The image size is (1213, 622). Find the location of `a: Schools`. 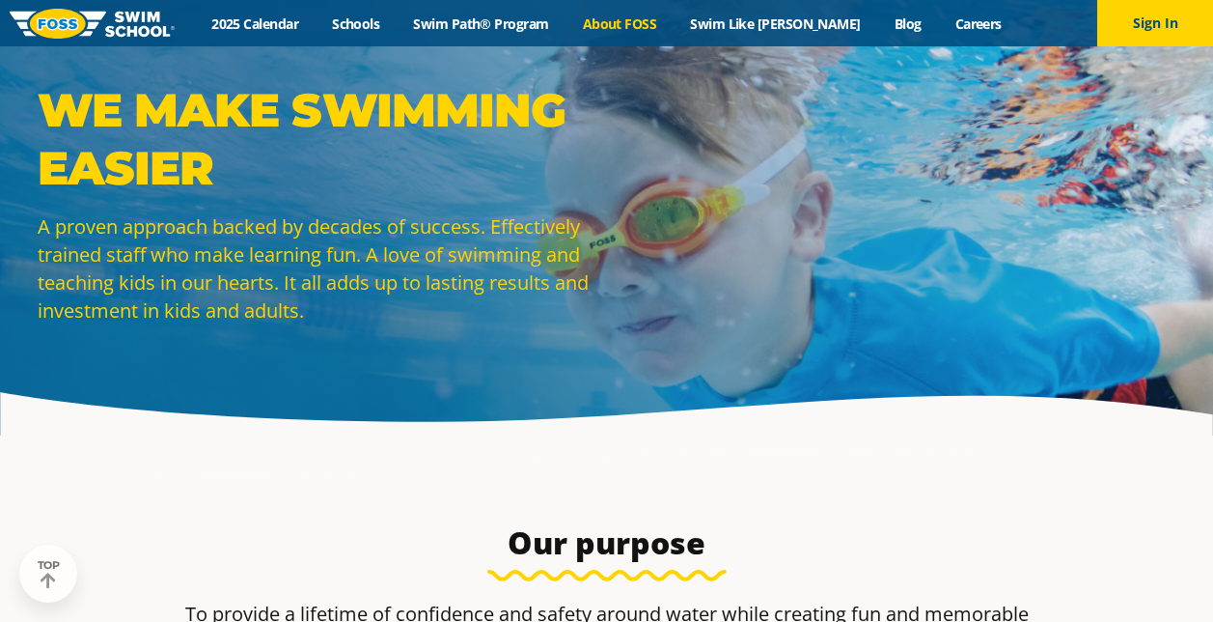

a: Schools is located at coordinates (356, 23).